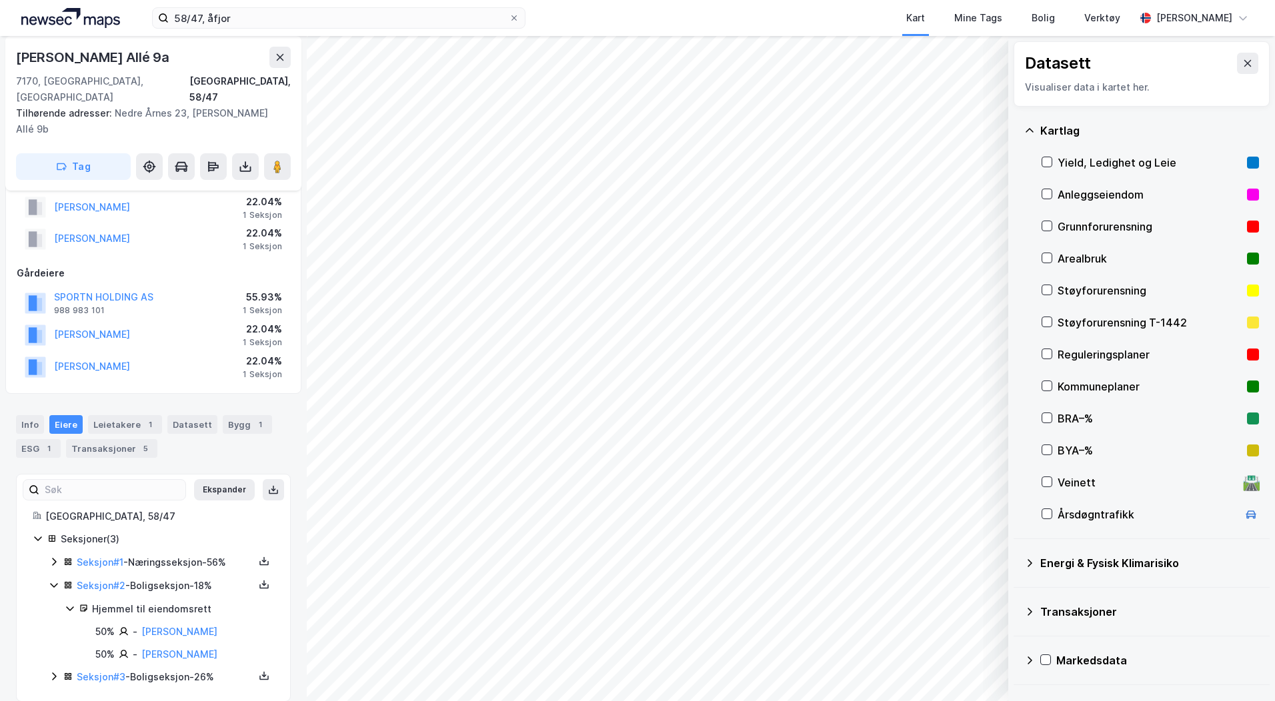 The image size is (1275, 701). Describe the element at coordinates (167, 539) in the screenshot. I see `div: Seksjoner ( 3 )` at that location.